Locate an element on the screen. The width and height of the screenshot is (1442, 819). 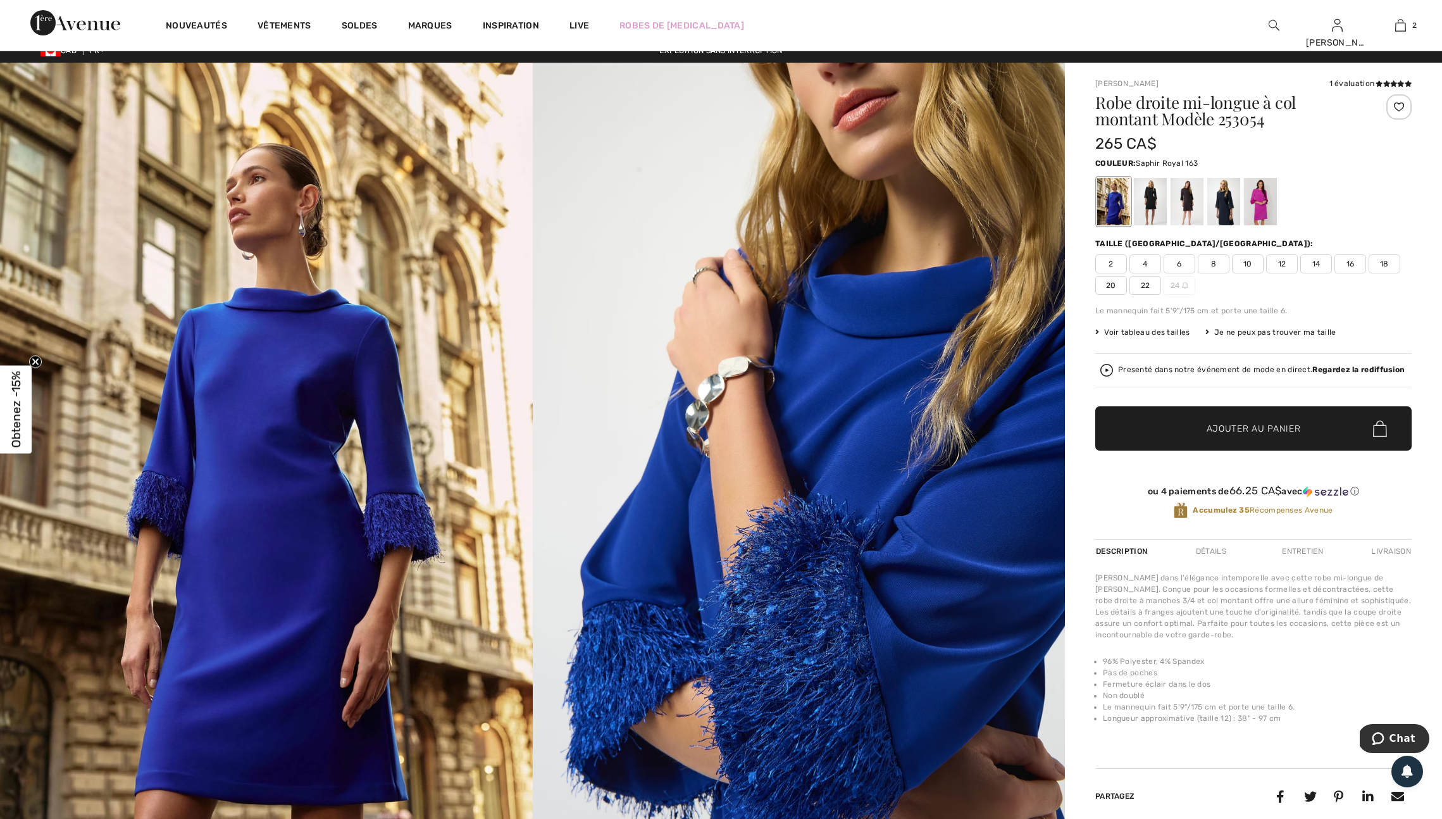
span: Récompenses Avenue is located at coordinates (1262, 510).